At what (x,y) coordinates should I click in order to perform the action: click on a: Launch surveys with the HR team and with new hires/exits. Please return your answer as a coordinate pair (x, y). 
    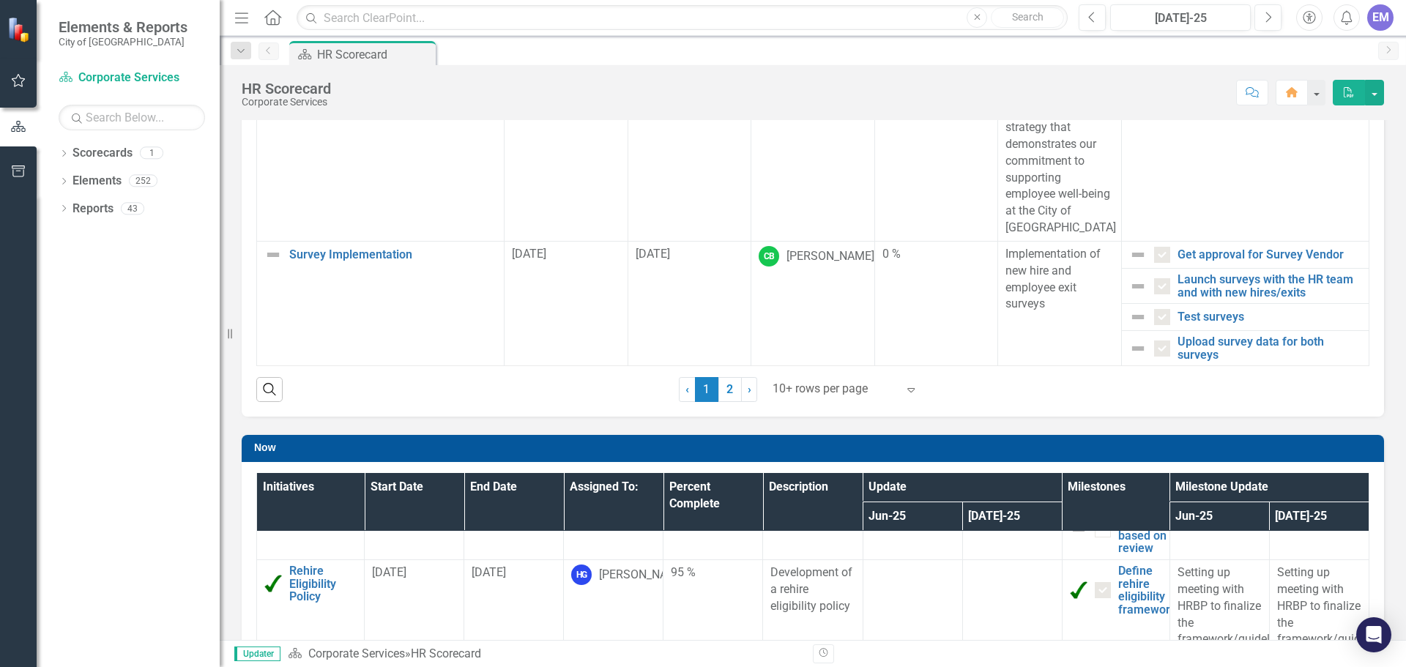
    Looking at the image, I should click on (1269, 286).